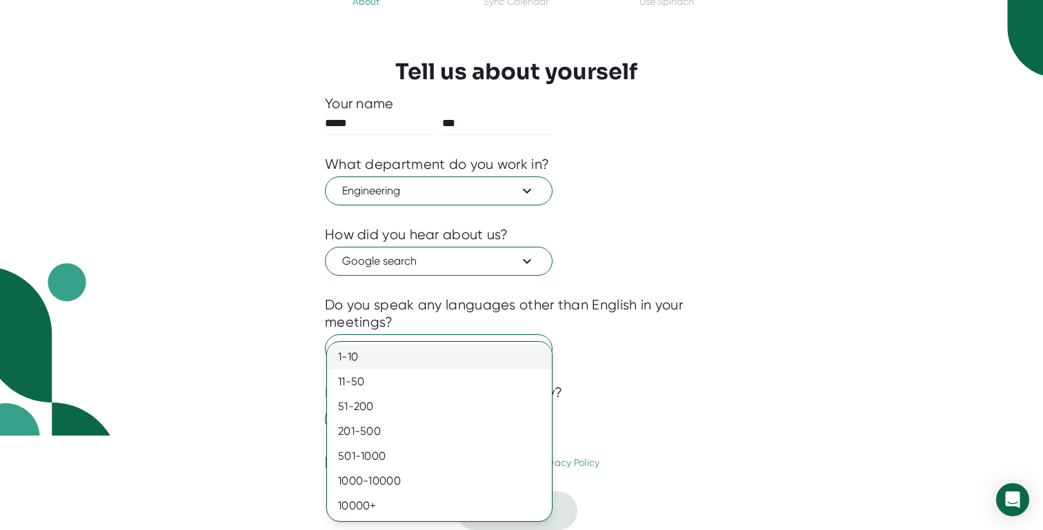  I want to click on div: 501-1000, so click(439, 456).